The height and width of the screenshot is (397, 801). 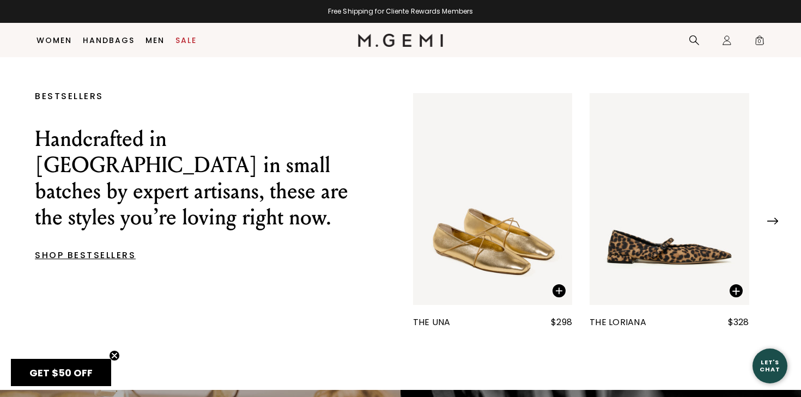 I want to click on p: SHOP BESTSELLERS, so click(x=198, y=256).